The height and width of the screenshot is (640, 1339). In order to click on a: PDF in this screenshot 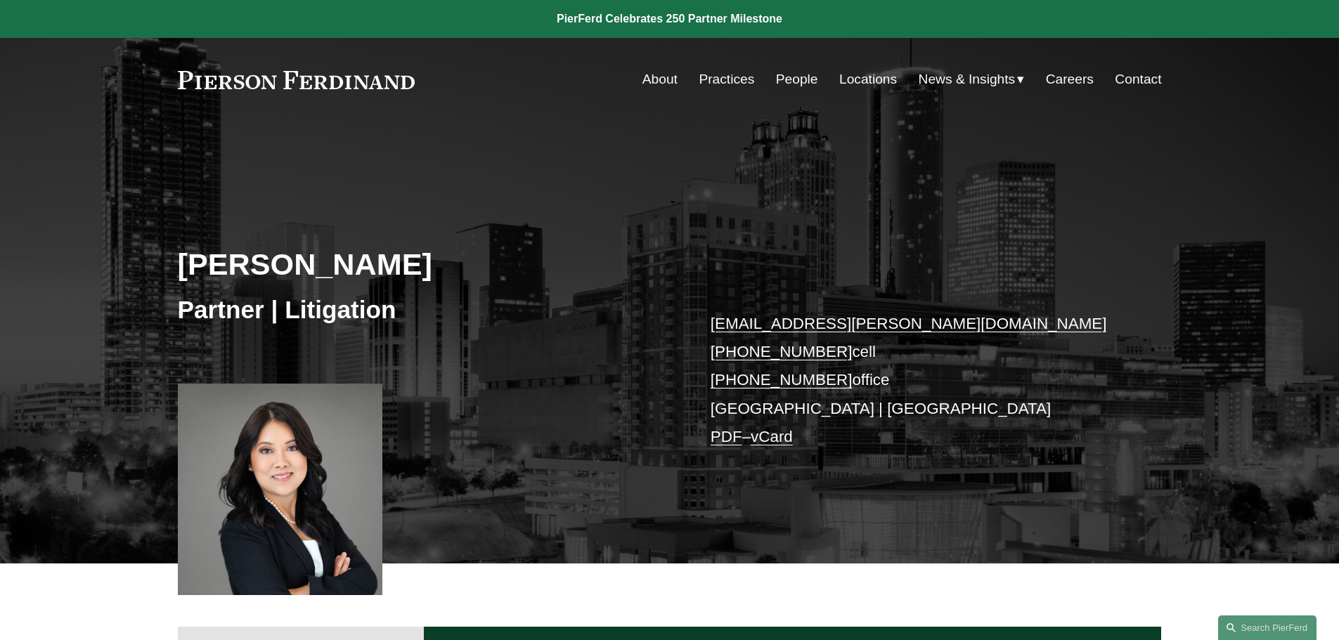, I will do `click(726, 437)`.